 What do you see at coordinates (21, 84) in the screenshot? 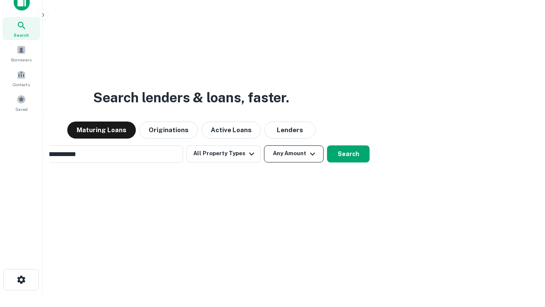
I see `span: Contacts` at bounding box center [21, 84].